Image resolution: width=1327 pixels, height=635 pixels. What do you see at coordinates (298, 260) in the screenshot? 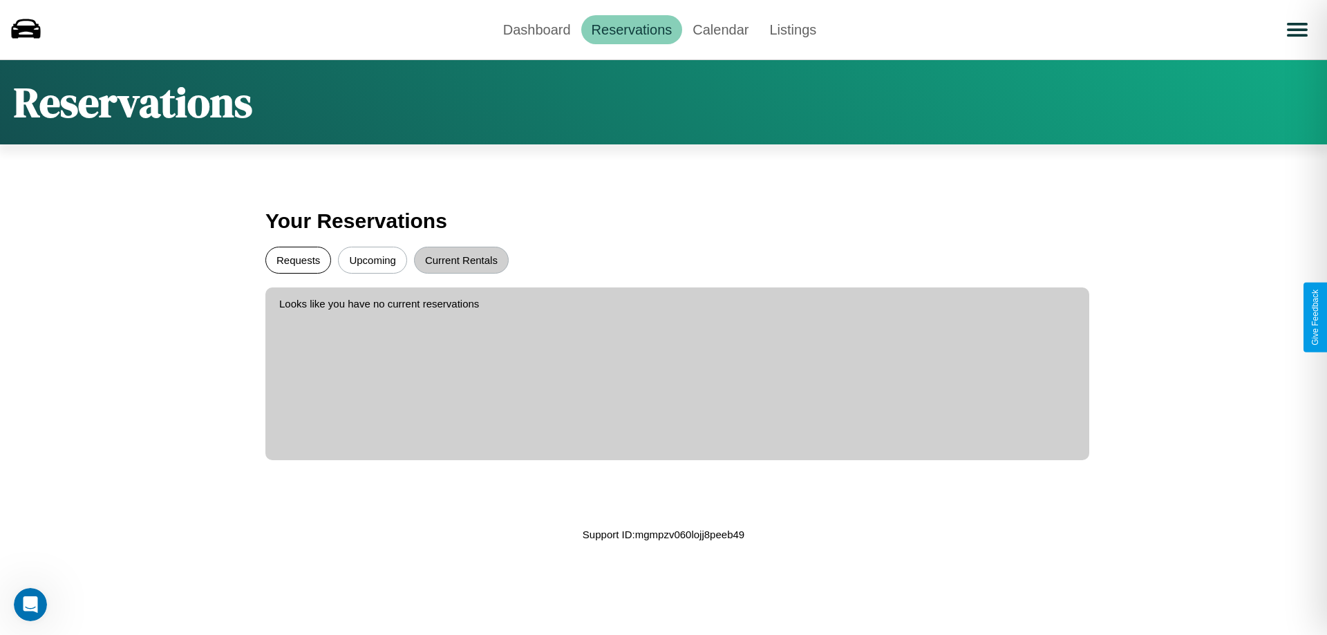
I see `button: Requests` at bounding box center [298, 260].